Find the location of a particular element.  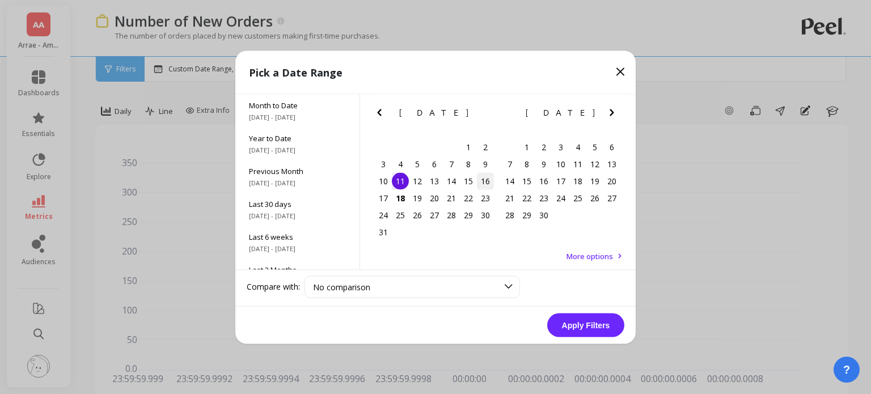

div: Choose Tuesday, September 16th, 2025 is located at coordinates (544, 181).